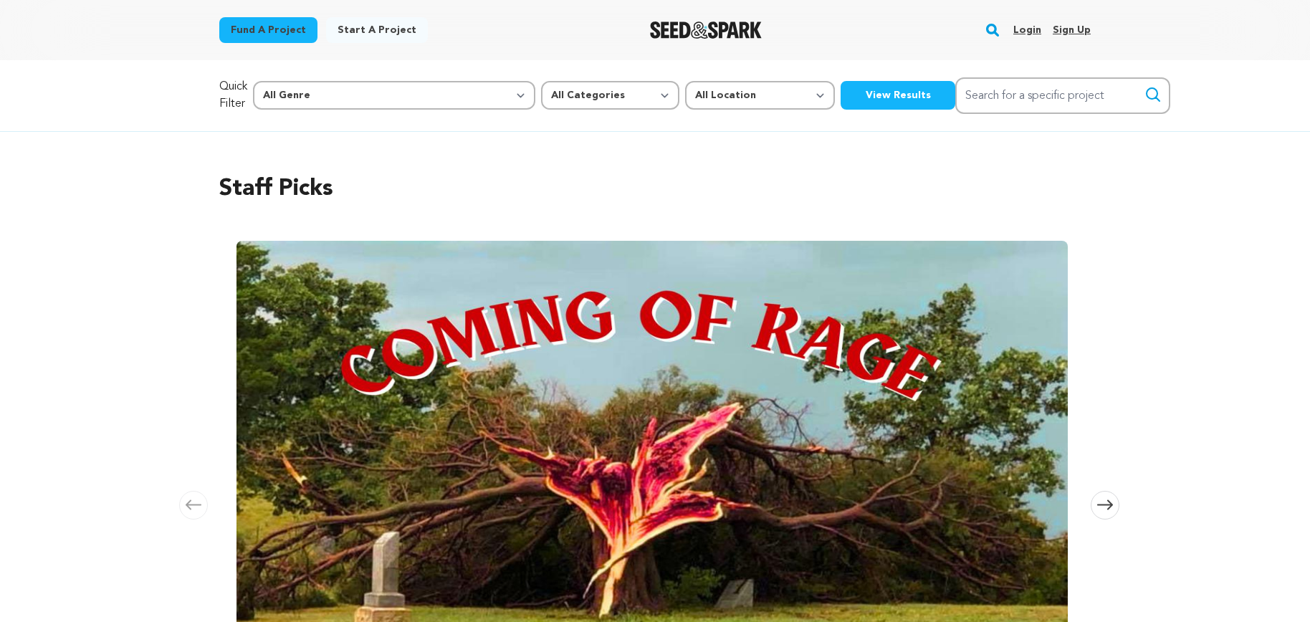  Describe the element at coordinates (377, 30) in the screenshot. I see `a: Start a project` at that location.